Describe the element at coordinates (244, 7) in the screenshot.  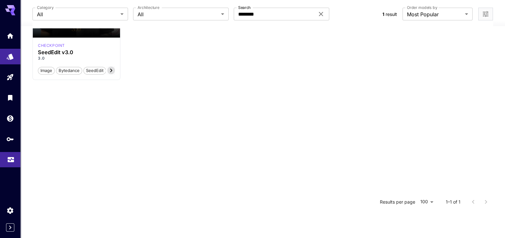
I see `label: Search` at that location.